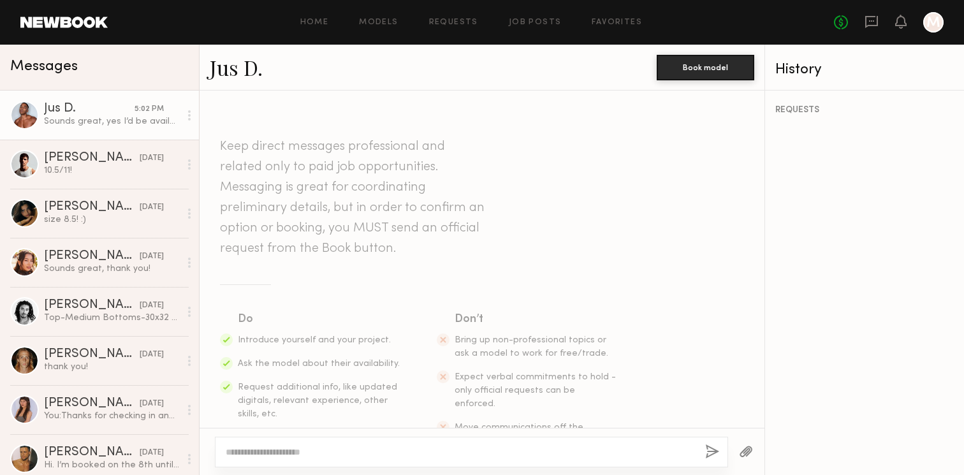 This screenshot has width=964, height=475. I want to click on div: Top-Medium Bottoms-30x32 Shoes-10.5, so click(112, 318).